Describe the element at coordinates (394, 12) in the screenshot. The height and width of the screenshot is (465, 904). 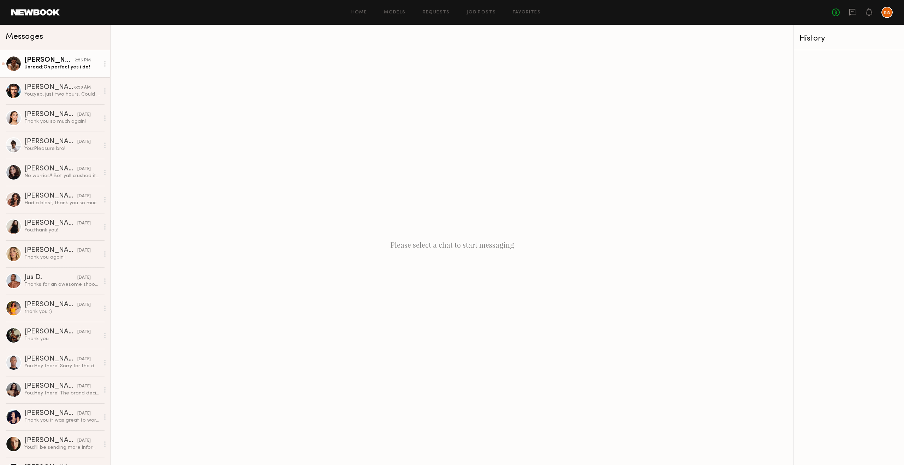
I see `a: Models` at that location.